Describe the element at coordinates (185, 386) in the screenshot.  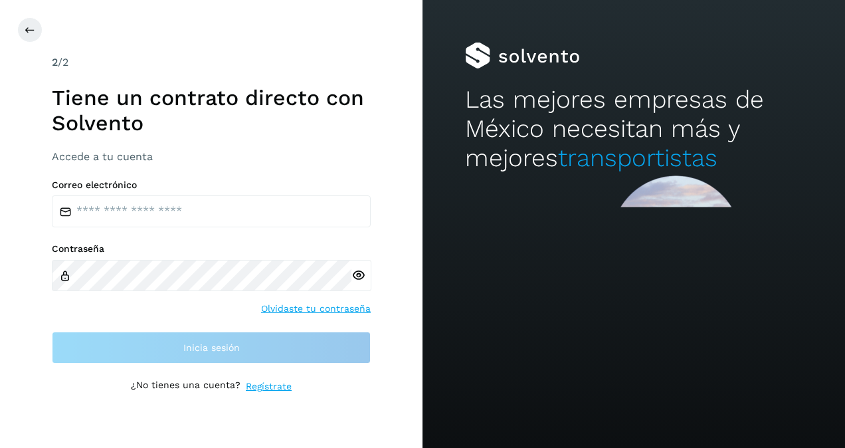
I see `p: ¿No tienes una cuenta?` at that location.